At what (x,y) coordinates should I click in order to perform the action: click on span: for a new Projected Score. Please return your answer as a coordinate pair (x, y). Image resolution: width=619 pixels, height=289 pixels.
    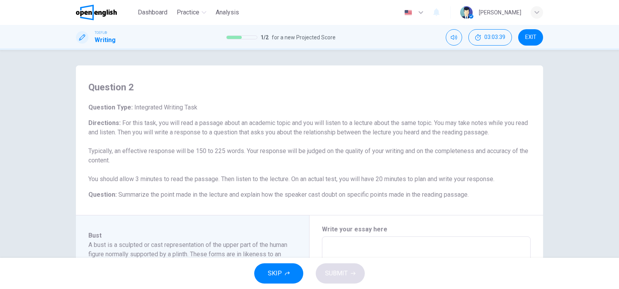
    Looking at the image, I should click on (304, 37).